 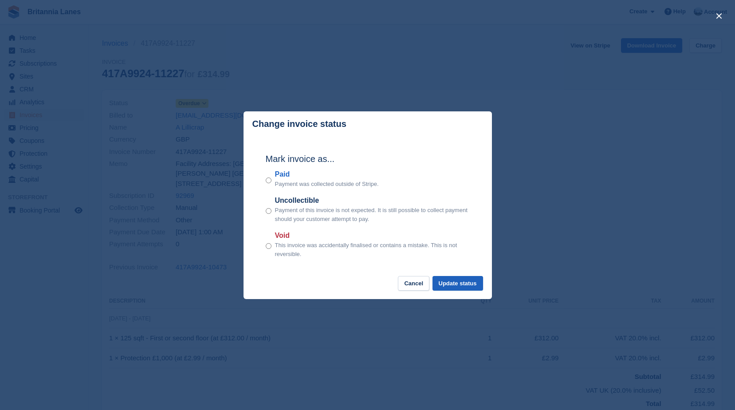 What do you see at coordinates (372, 200) in the screenshot?
I see `label: Uncollectible` at bounding box center [372, 200].